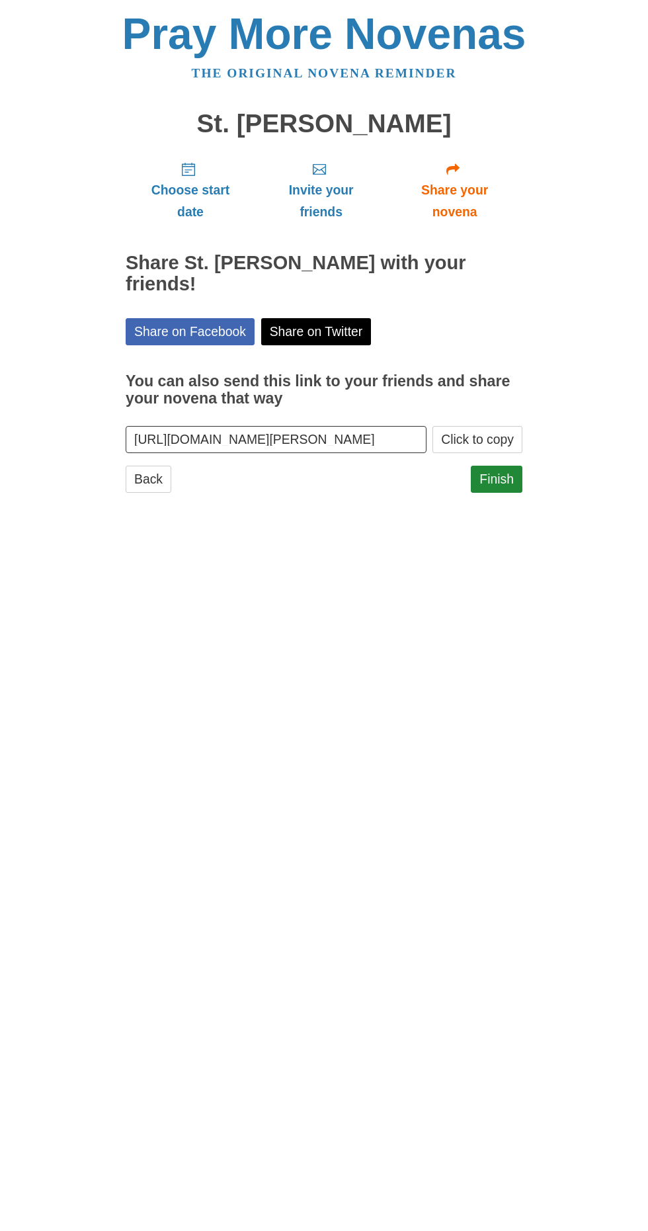 The height and width of the screenshot is (1231, 648). What do you see at coordinates (190, 201) in the screenshot?
I see `span: Choose start date` at bounding box center [190, 201].